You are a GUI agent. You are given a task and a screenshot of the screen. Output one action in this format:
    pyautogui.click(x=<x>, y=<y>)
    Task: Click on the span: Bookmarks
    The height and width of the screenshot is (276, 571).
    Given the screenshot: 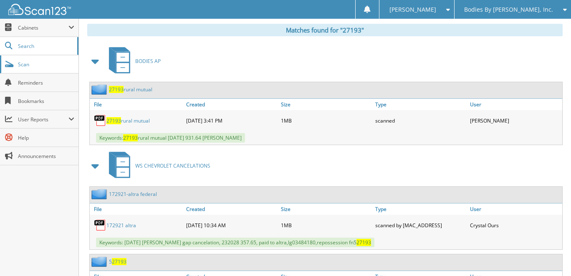 What is the action you would take?
    pyautogui.click(x=46, y=101)
    